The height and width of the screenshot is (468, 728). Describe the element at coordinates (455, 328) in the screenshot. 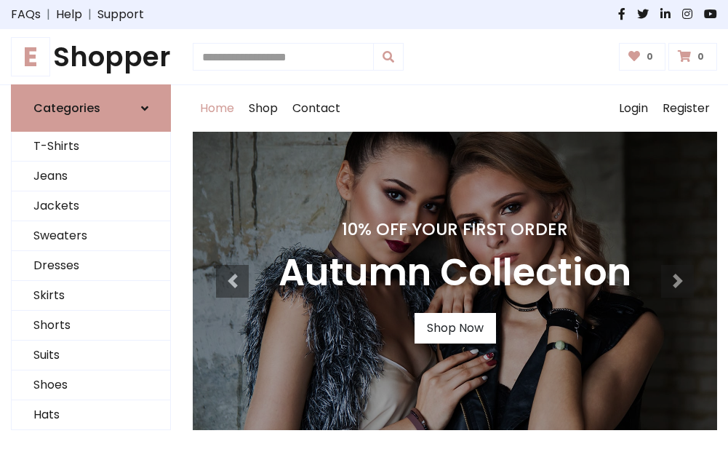

I see `a: Shop Now` at that location.